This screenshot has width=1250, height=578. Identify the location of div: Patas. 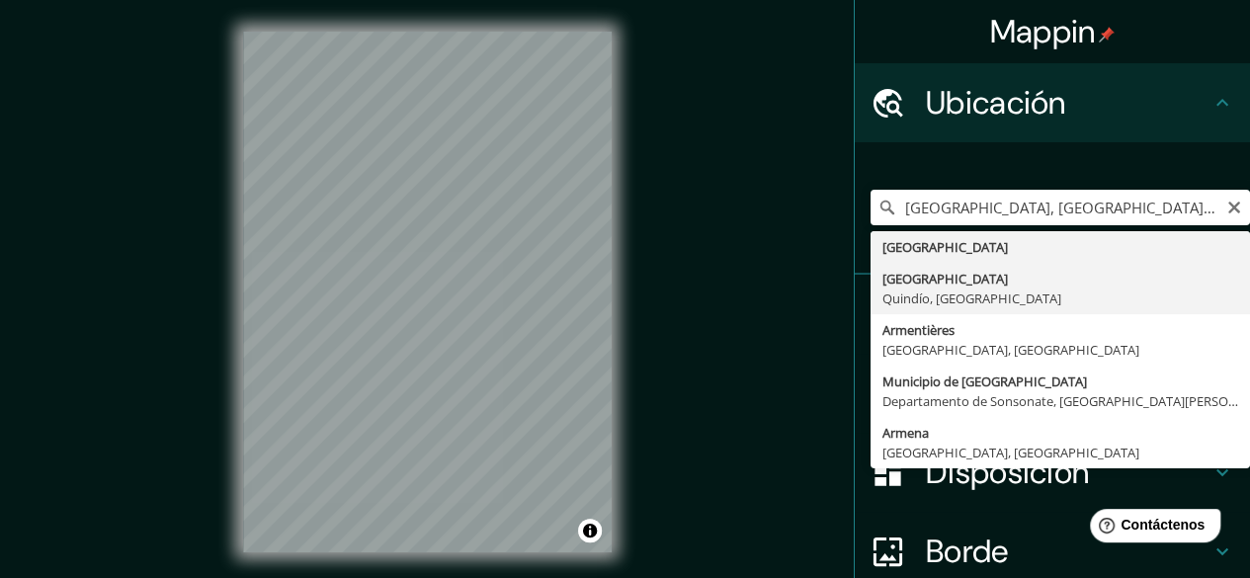
(1053, 314).